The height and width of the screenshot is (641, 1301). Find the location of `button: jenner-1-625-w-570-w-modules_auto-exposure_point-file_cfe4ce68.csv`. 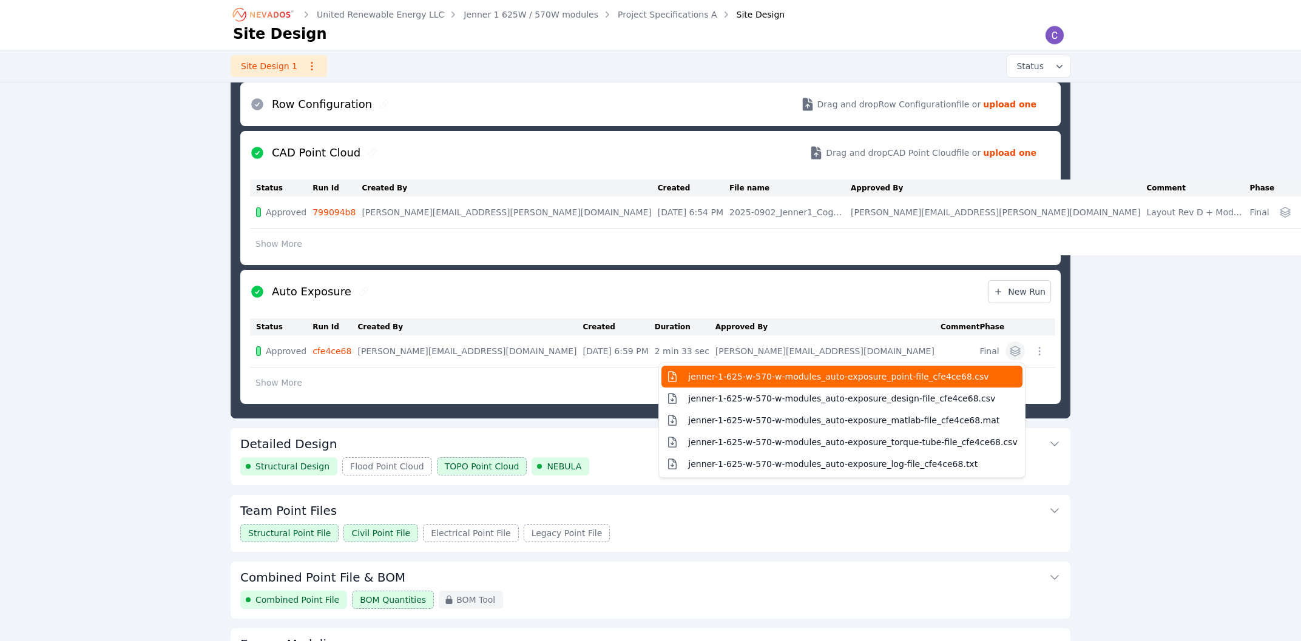

button: jenner-1-625-w-570-w-modules_auto-exposure_point-file_cfe4ce68.csv is located at coordinates (841, 377).